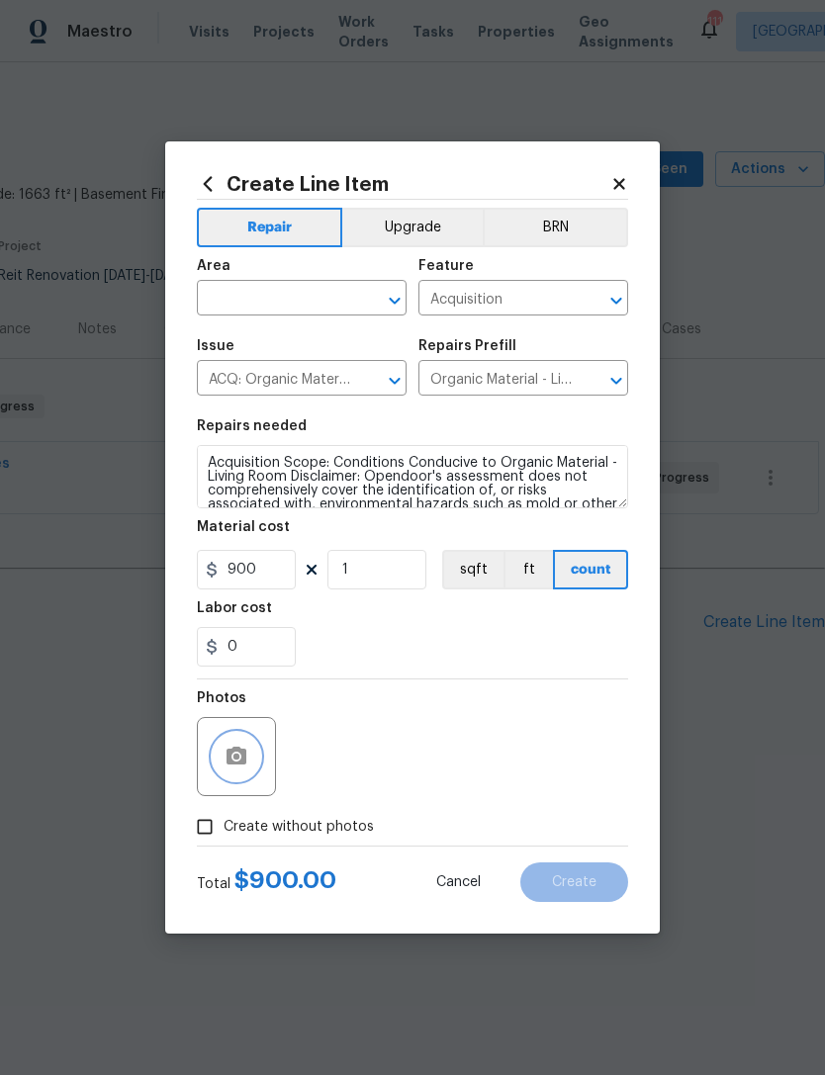 This screenshot has height=1075, width=825. What do you see at coordinates (528, 570) in the screenshot?
I see `button: ft` at bounding box center [528, 570].